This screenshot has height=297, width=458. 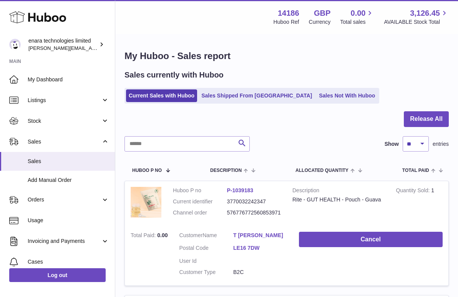 I want to click on h1: My Huboo - Sales report, so click(x=287, y=56).